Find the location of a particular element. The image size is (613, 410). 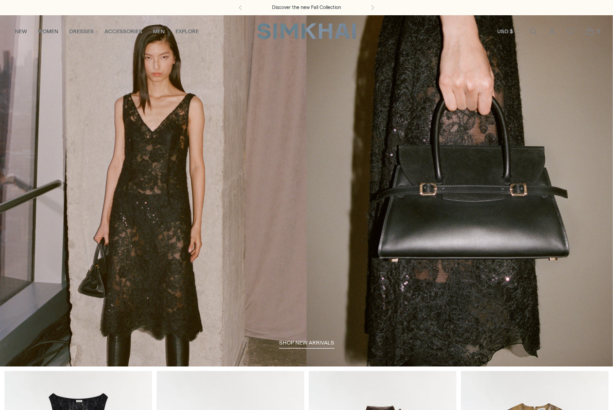

a: EXPLORE is located at coordinates (187, 31).